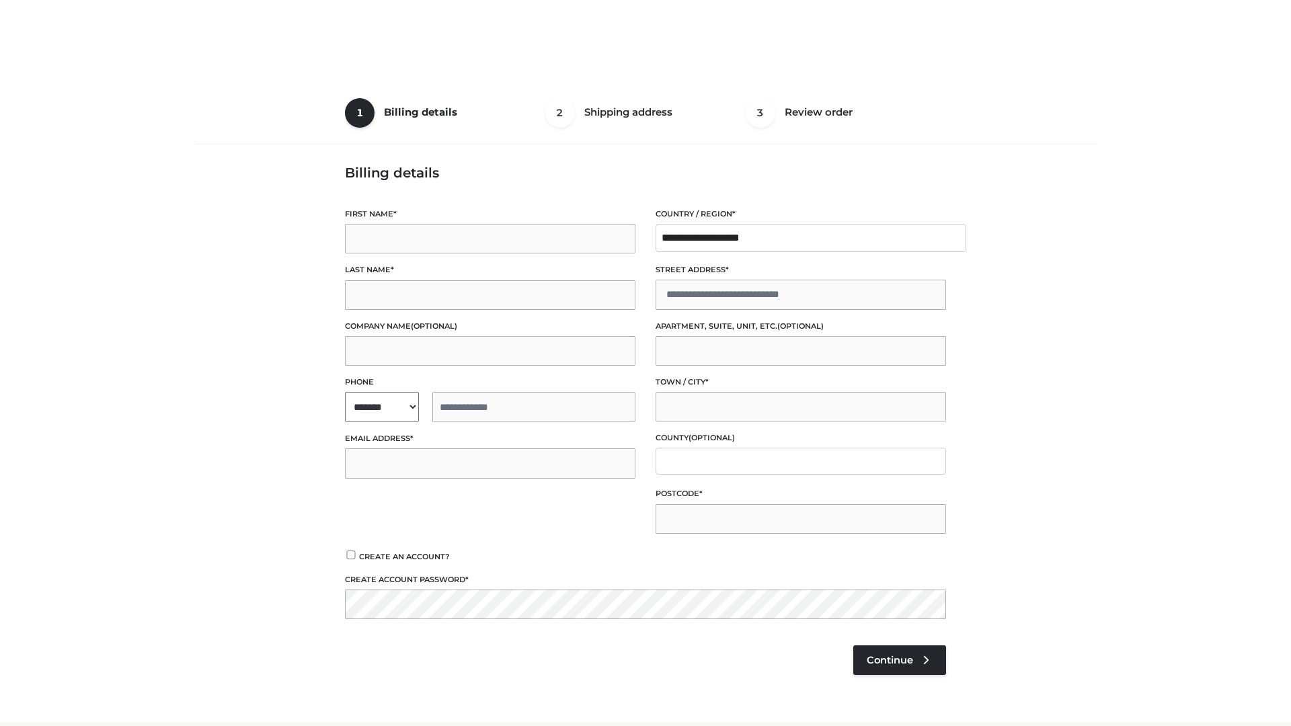 The image size is (1291, 726). What do you see at coordinates (801, 270) in the screenshot?
I see `label: Street address` at bounding box center [801, 270].